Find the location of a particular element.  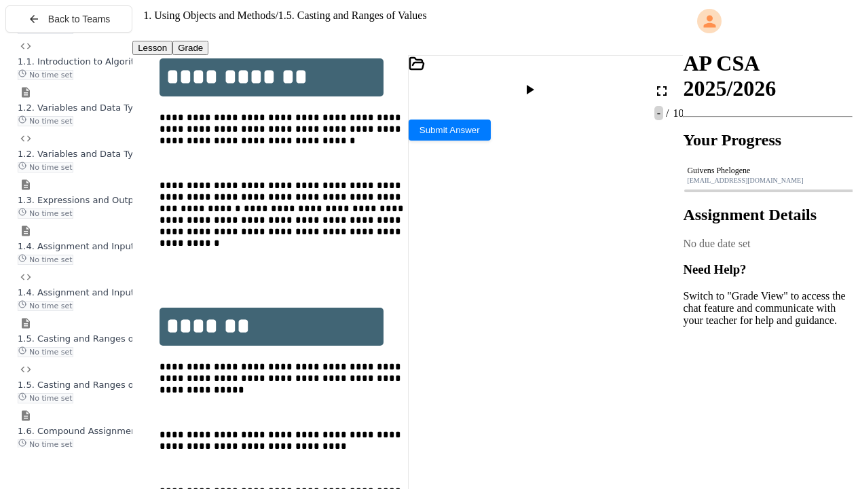

h1: AP CSA 2025/2026 is located at coordinates (768, 76).